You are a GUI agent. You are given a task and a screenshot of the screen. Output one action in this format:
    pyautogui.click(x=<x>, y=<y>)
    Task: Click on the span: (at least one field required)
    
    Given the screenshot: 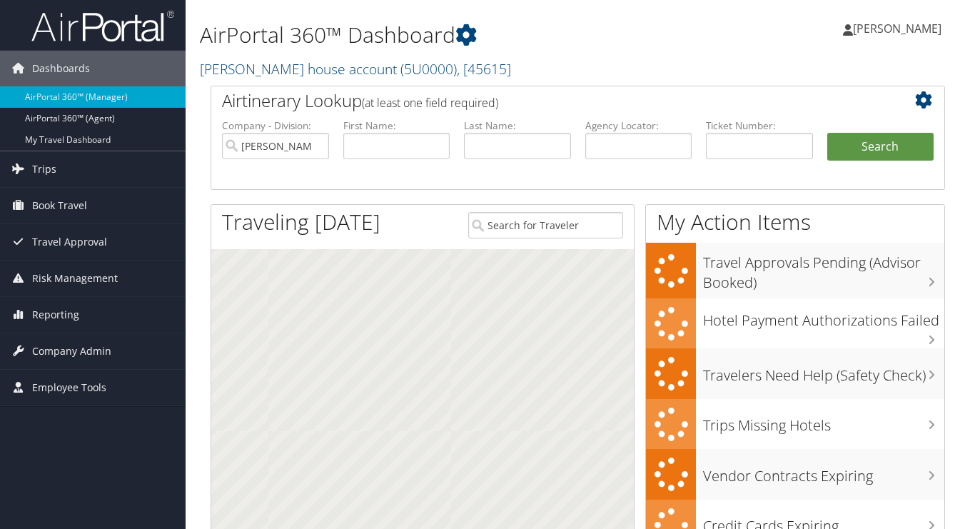 What is the action you would take?
    pyautogui.click(x=429, y=103)
    